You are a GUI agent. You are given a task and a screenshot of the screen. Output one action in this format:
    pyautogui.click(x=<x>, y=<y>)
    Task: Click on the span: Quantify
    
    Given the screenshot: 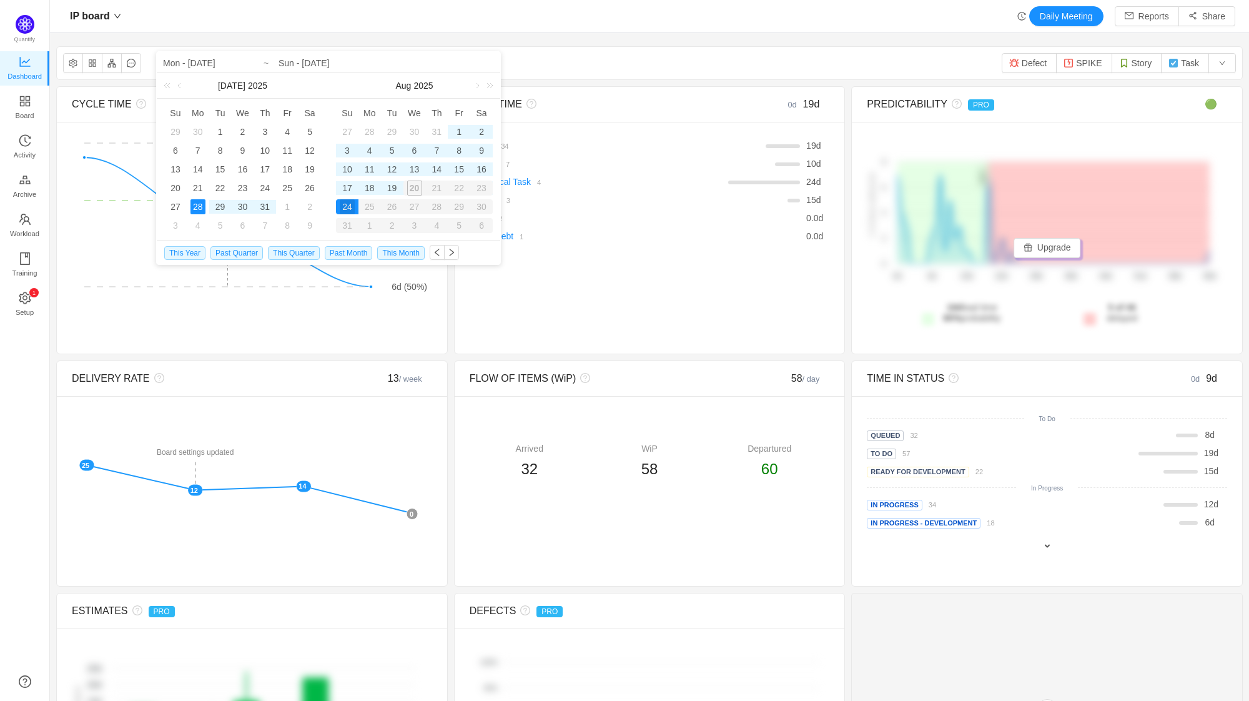 What is the action you would take?
    pyautogui.click(x=25, y=39)
    